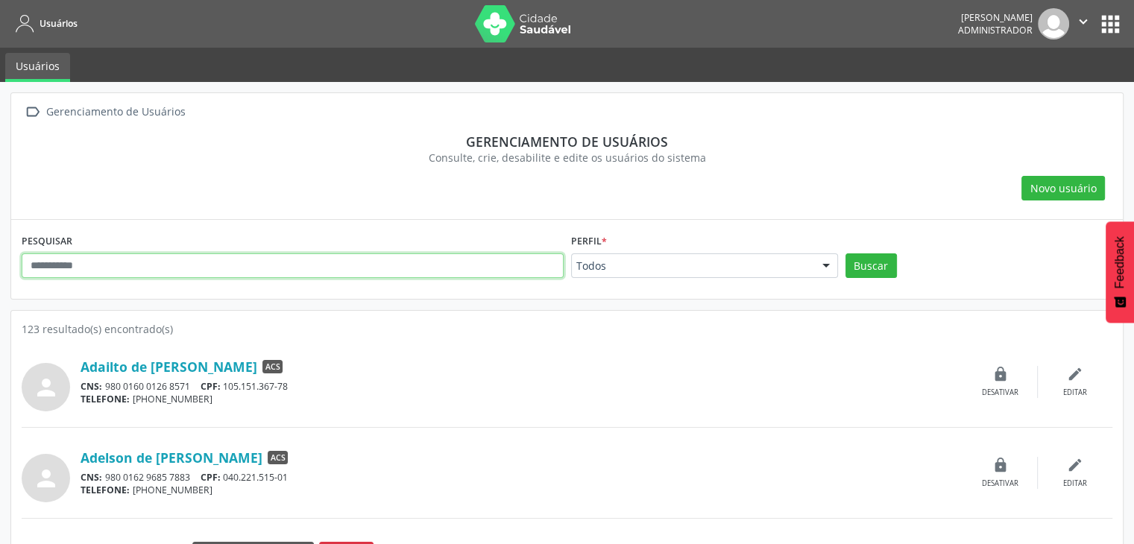 This screenshot has height=544, width=1134. Describe the element at coordinates (522, 386) in the screenshot. I see `div: 980 0160 0126 8571 105.151.367-78` at that location.